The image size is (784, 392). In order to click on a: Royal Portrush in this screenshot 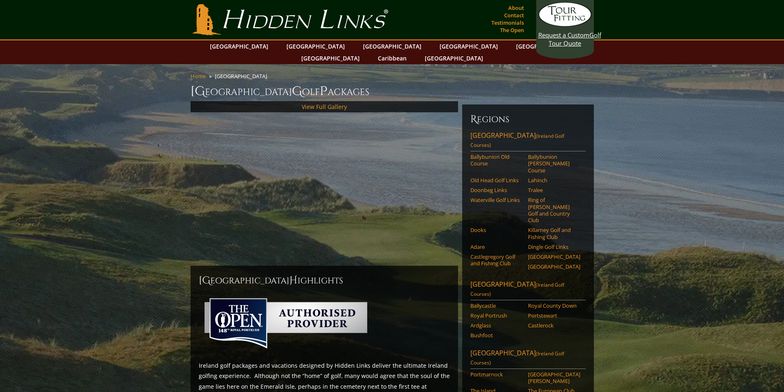, I will do `click(496, 316)`.